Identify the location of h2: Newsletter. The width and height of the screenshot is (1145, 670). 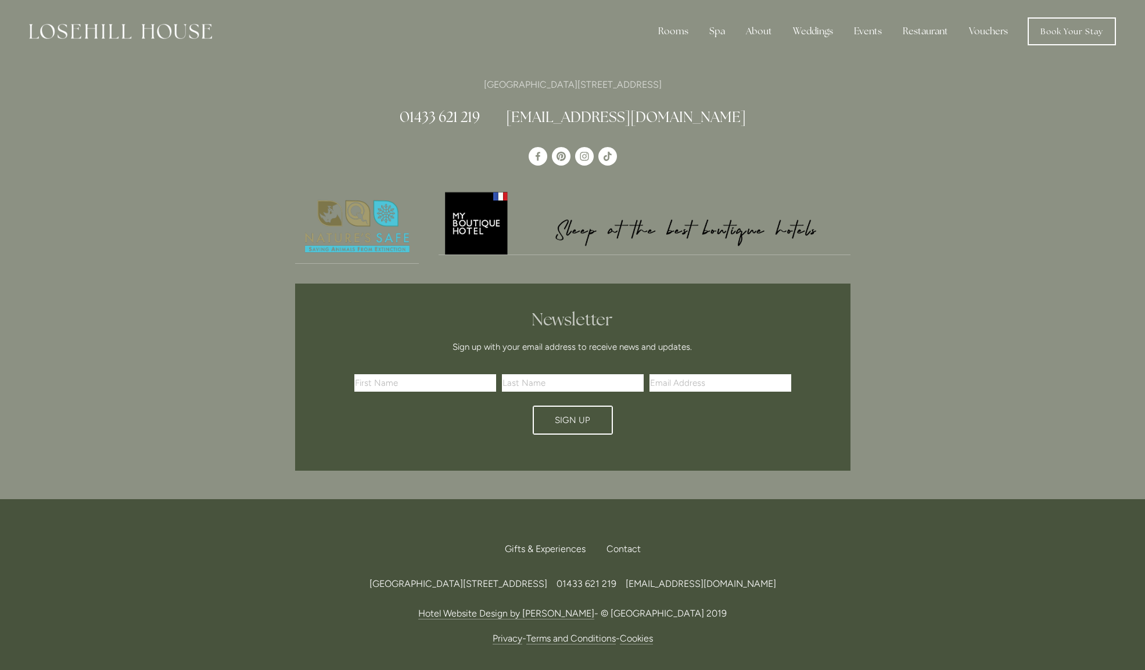
(573, 320).